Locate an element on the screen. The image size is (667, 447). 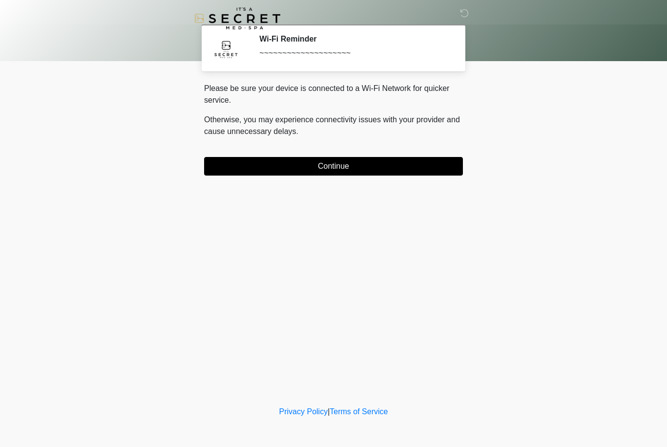
button: Continue is located at coordinates (334, 166).